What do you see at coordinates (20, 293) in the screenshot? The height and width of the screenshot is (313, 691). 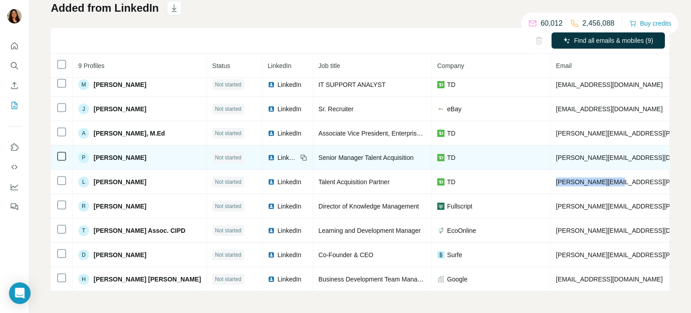 I see `div: Open Intercom Messenger` at bounding box center [20, 293].